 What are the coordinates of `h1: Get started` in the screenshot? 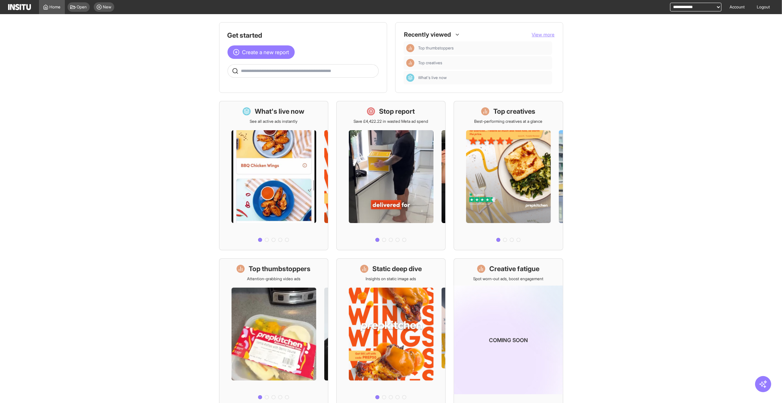 It's located at (303, 35).